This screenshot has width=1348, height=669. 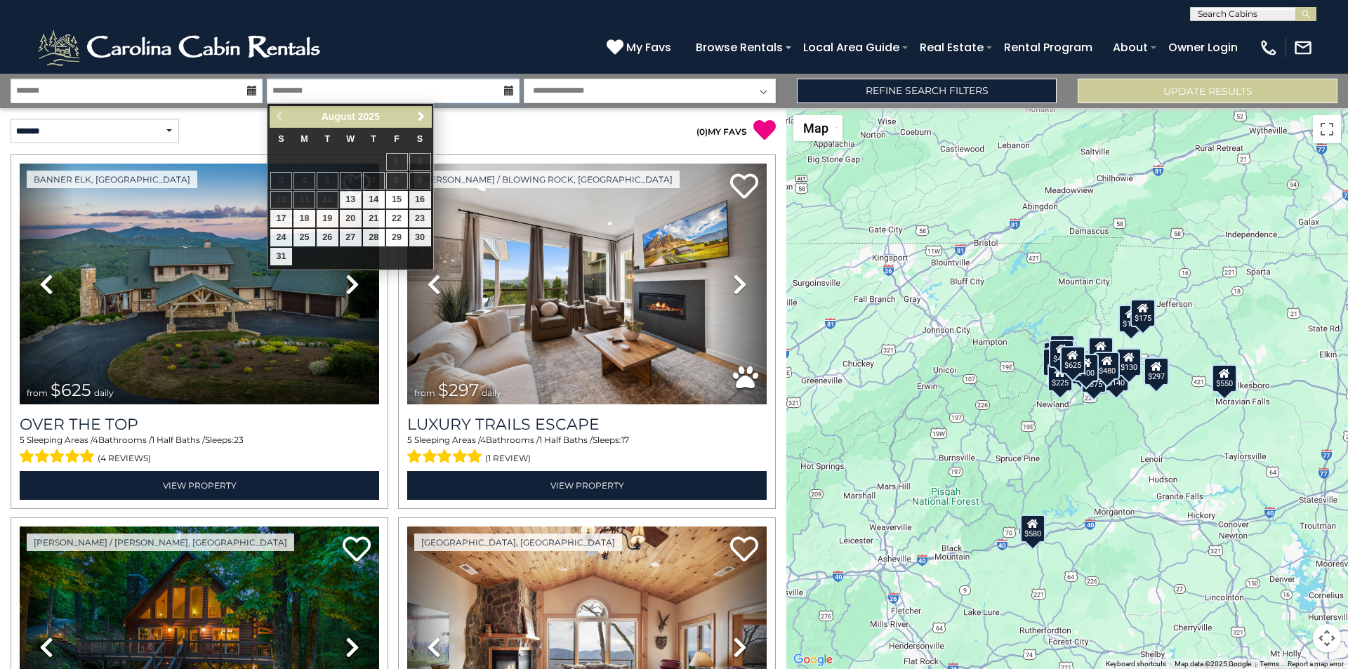 What do you see at coordinates (338, 117) in the screenshot?
I see `span: August` at bounding box center [338, 117].